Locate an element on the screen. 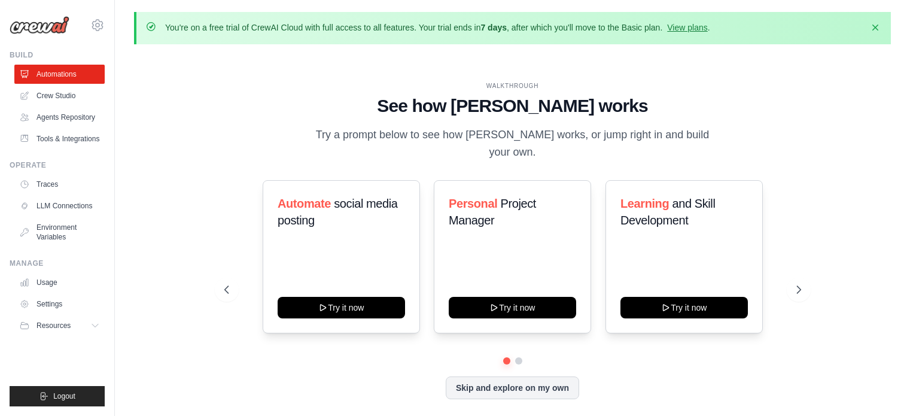  div: Operate is located at coordinates (57, 165).